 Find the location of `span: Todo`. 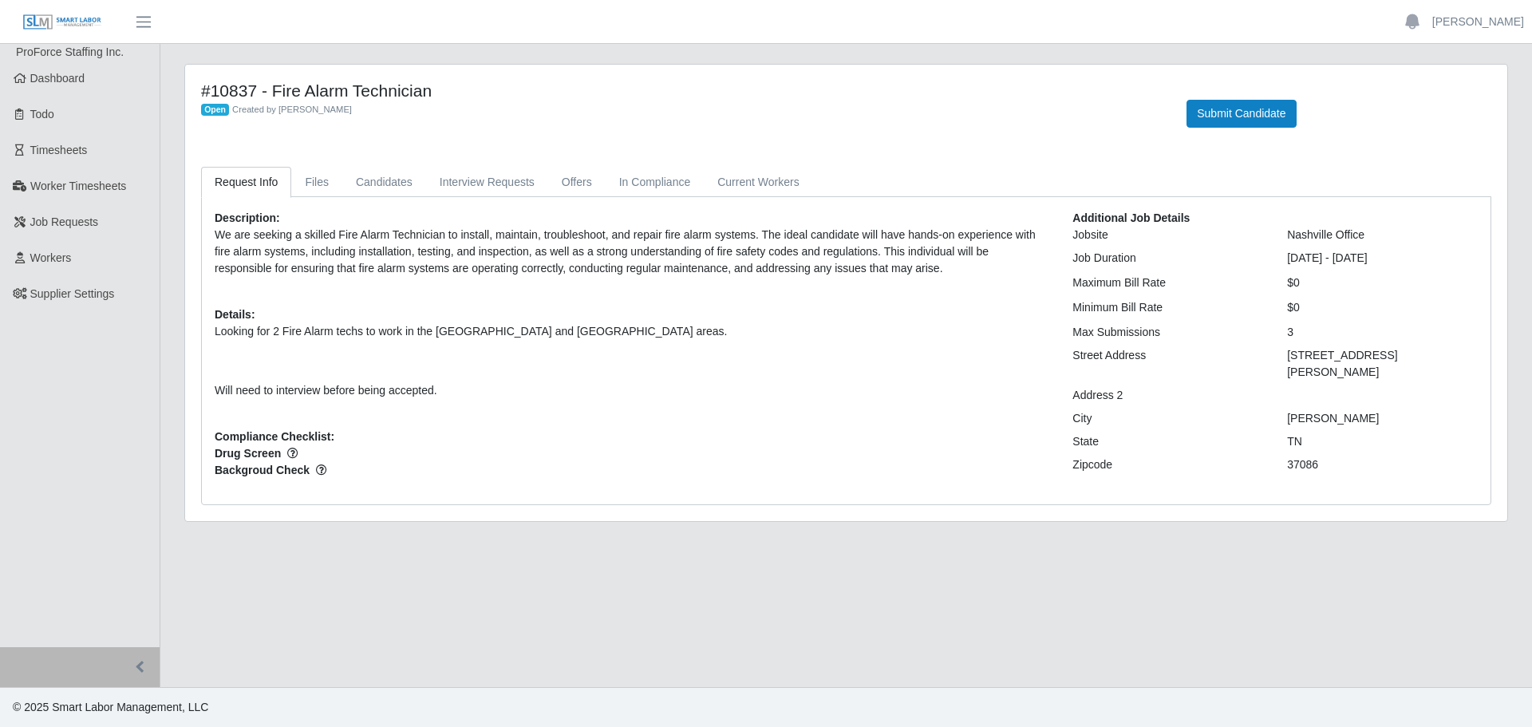

span: Todo is located at coordinates (42, 114).